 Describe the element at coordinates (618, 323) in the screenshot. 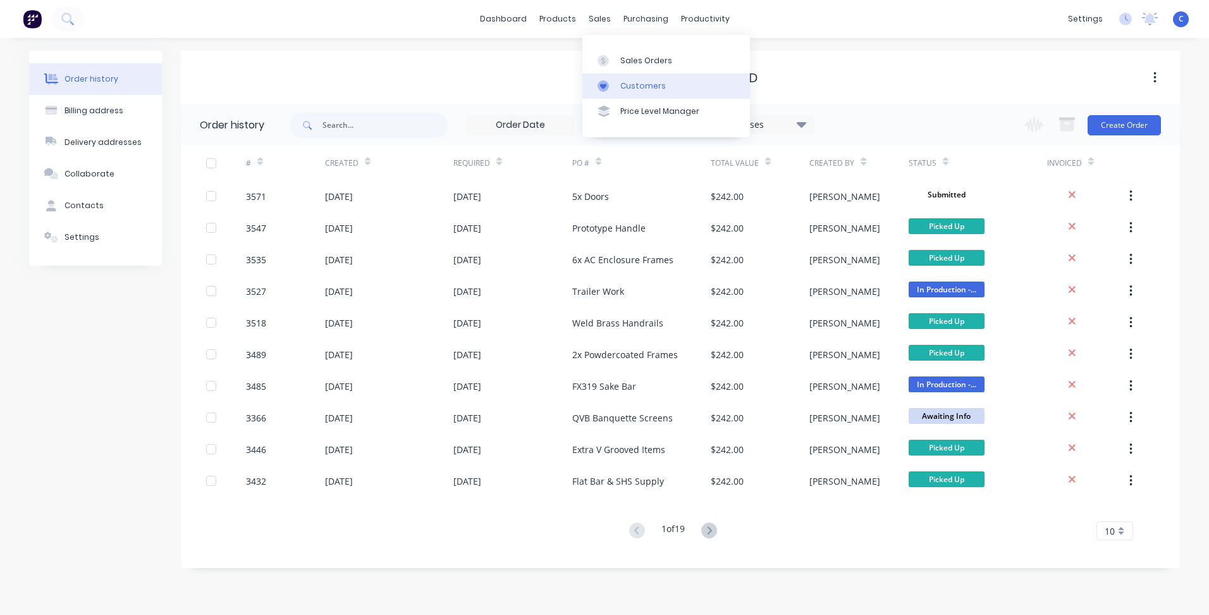

I see `div: Weld Brass Handrails` at that location.